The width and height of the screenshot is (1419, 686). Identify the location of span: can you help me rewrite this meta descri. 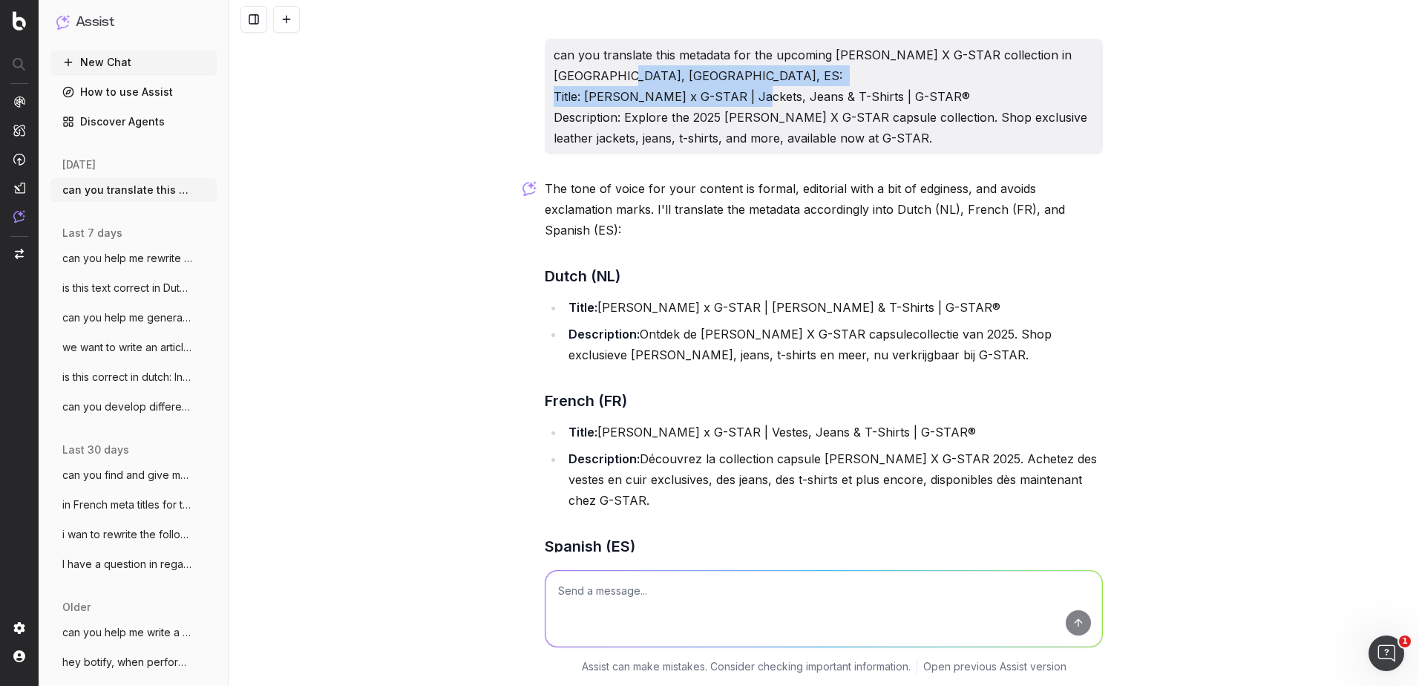
(128, 258).